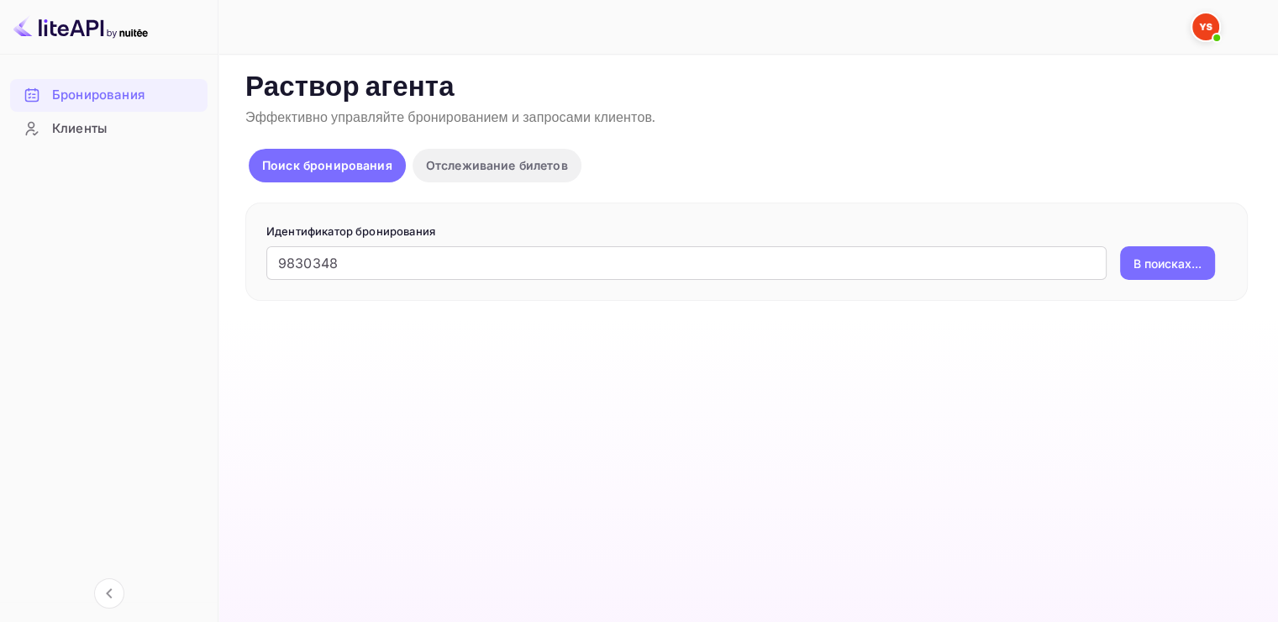 The image size is (1278, 622). I want to click on a: Бронирования, so click(108, 94).